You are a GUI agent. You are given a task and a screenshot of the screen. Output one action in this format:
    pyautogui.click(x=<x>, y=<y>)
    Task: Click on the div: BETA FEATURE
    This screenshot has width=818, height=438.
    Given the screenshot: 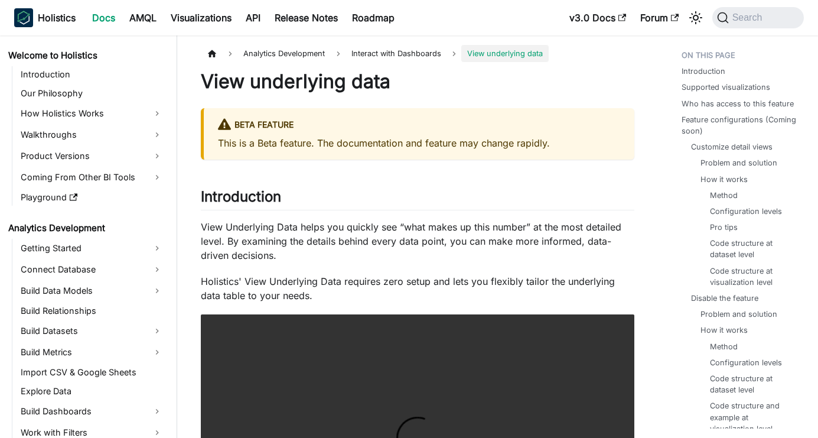 What is the action you would take?
    pyautogui.click(x=419, y=125)
    